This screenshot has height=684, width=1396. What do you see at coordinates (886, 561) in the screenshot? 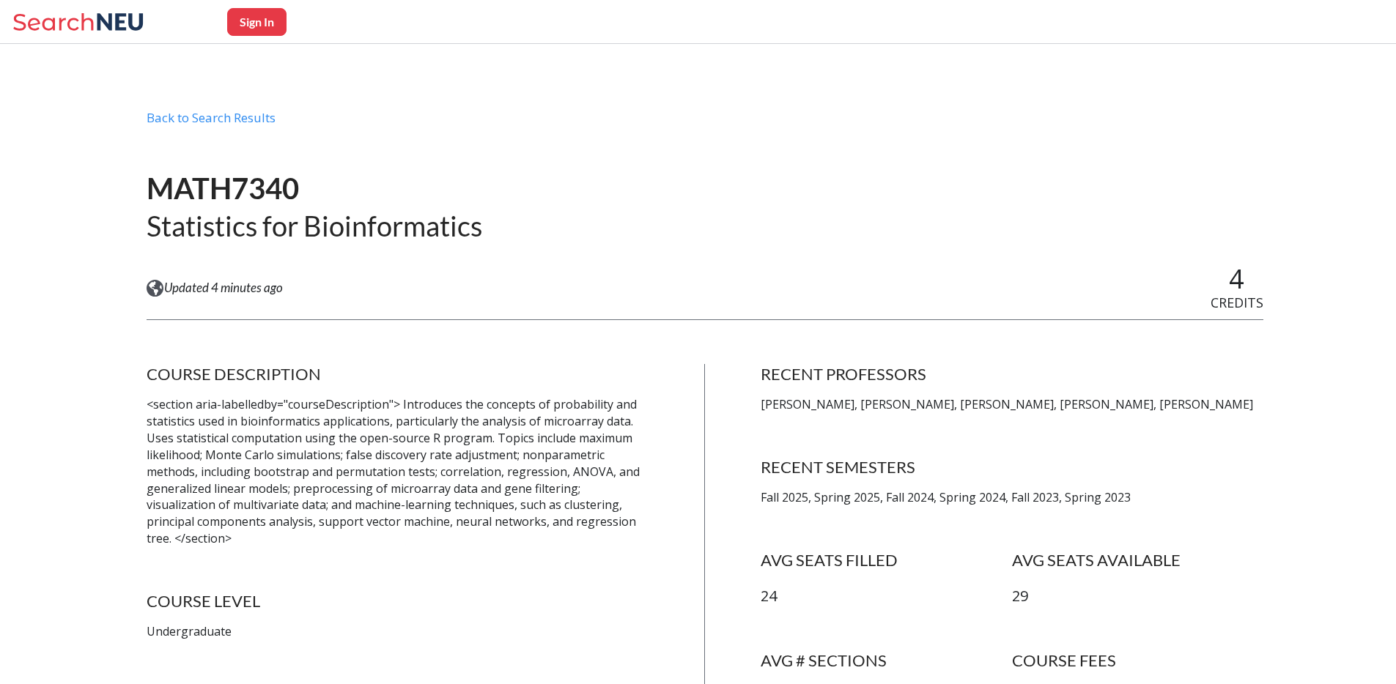
I see `h4: AVG SEATS FILLED` at bounding box center [886, 561].